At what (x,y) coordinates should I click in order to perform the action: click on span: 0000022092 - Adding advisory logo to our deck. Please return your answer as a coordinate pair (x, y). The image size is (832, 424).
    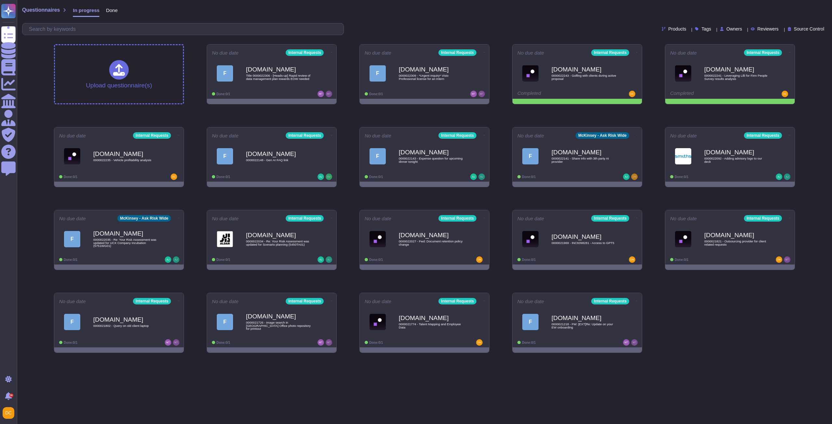
    Looking at the image, I should click on (737, 160).